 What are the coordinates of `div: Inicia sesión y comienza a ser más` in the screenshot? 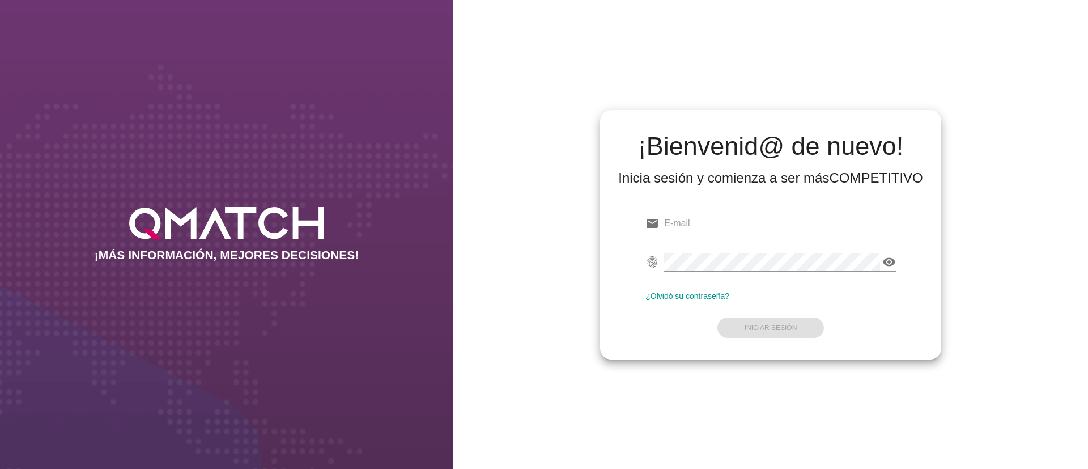 It's located at (771, 178).